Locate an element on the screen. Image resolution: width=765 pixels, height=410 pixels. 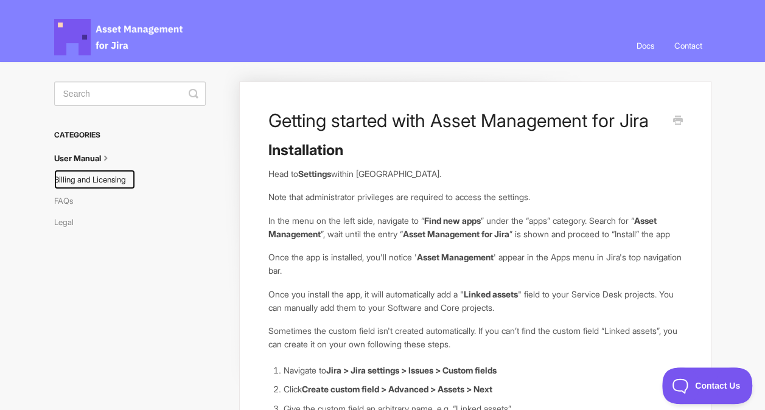
h1: Getting started with Asset Management for Jira is located at coordinates (466, 121).